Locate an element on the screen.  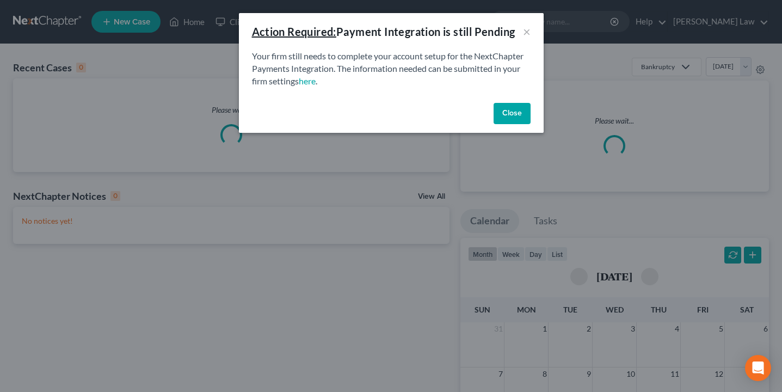
button: Close is located at coordinates (512, 114).